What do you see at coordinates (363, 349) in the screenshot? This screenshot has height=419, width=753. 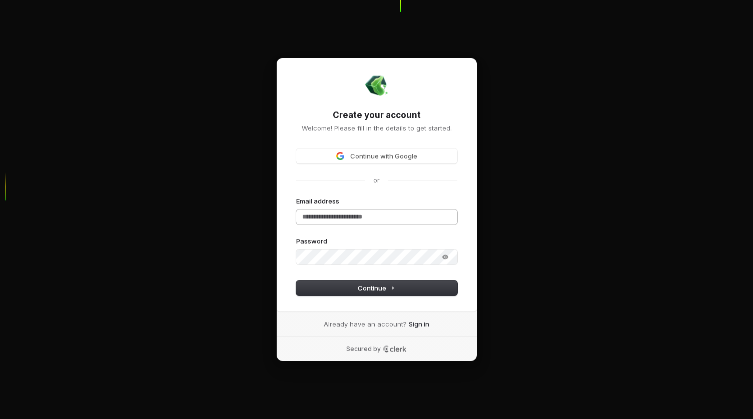 I see `p: Secured by` at bounding box center [363, 349].